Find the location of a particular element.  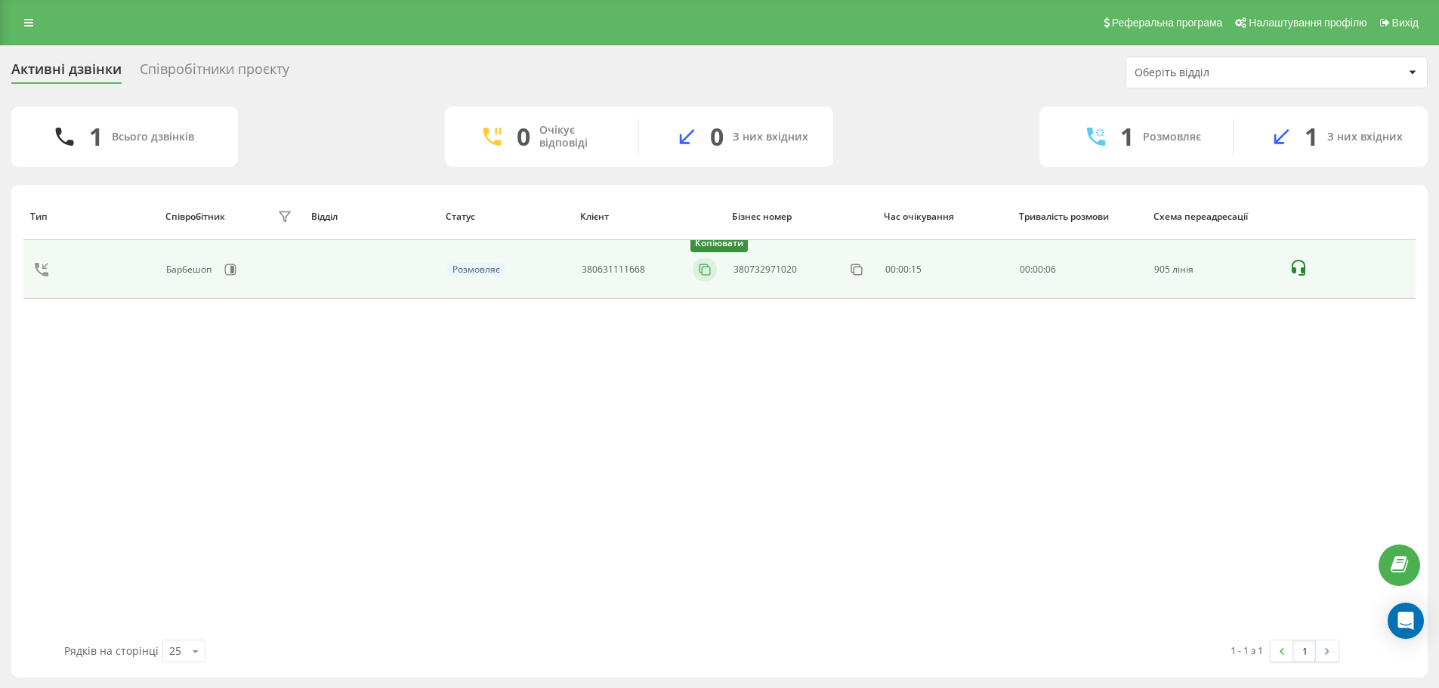

span: 06 is located at coordinates (1051, 269).